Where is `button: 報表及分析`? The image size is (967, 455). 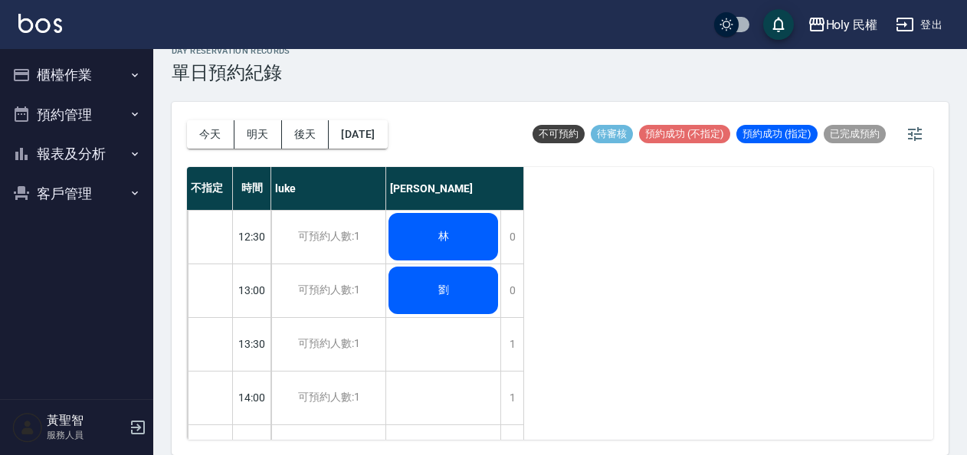
button: 報表及分析 is located at coordinates (77, 154).